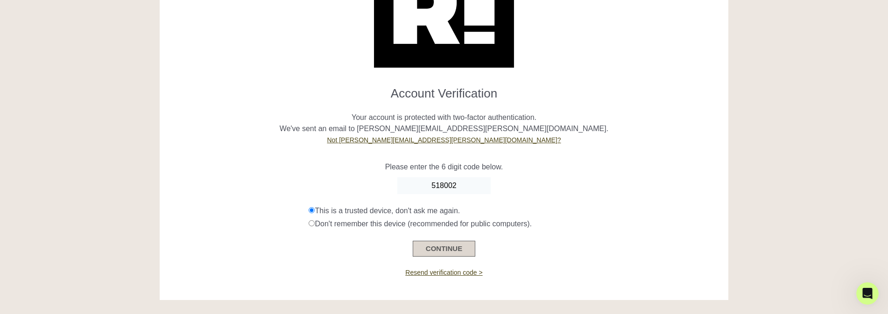 The image size is (888, 314). What do you see at coordinates (514, 224) in the screenshot?
I see `div: Don't remember this device (recommended for public computers).` at bounding box center [514, 224].